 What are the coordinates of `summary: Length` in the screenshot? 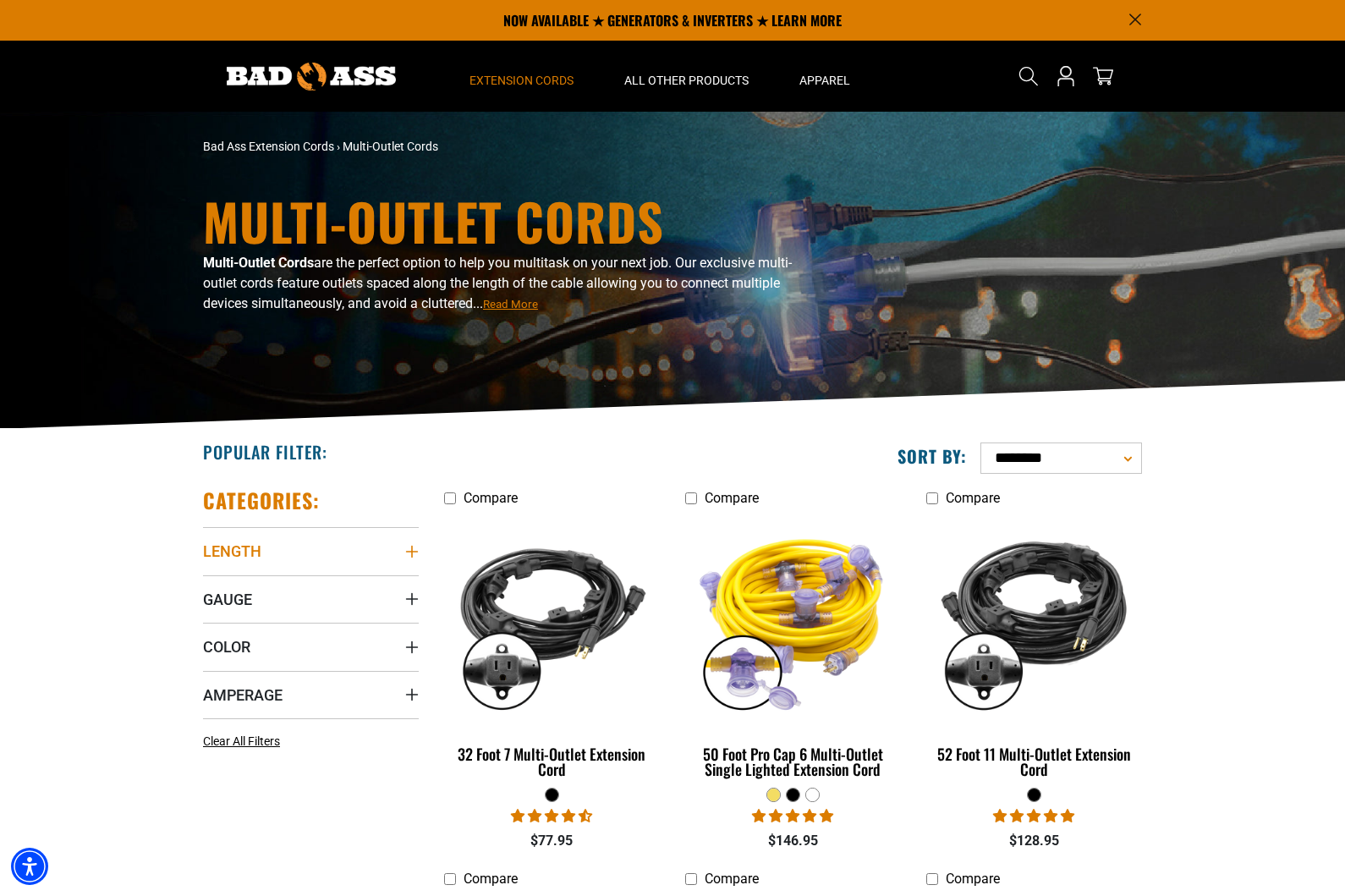 It's located at (311, 551).